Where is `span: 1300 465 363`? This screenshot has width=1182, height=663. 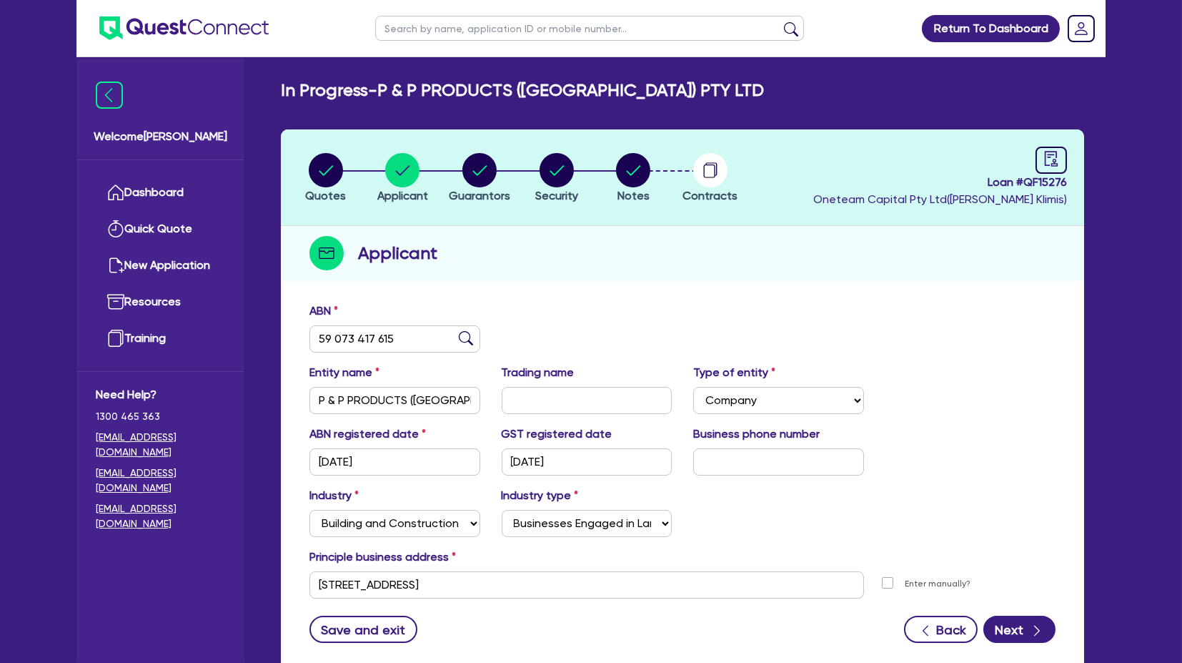 span: 1300 465 363 is located at coordinates (160, 416).